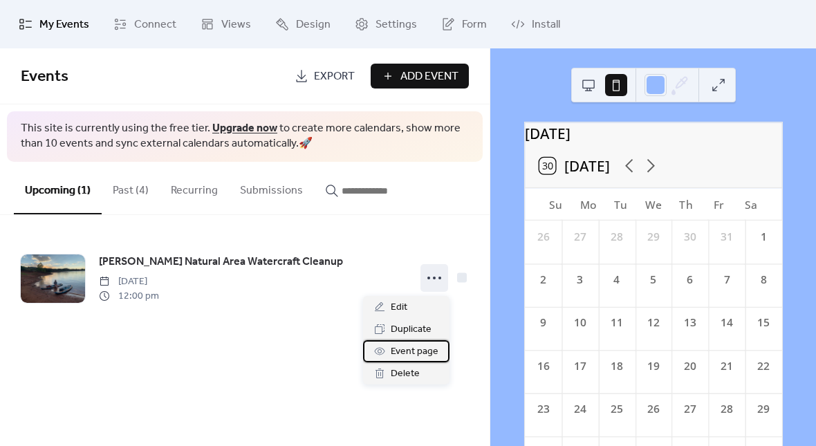  Describe the element at coordinates (245, 136) in the screenshot. I see `span: This site is currently using the free tier. to create more calendars, show more than 10 events an...` at that location.